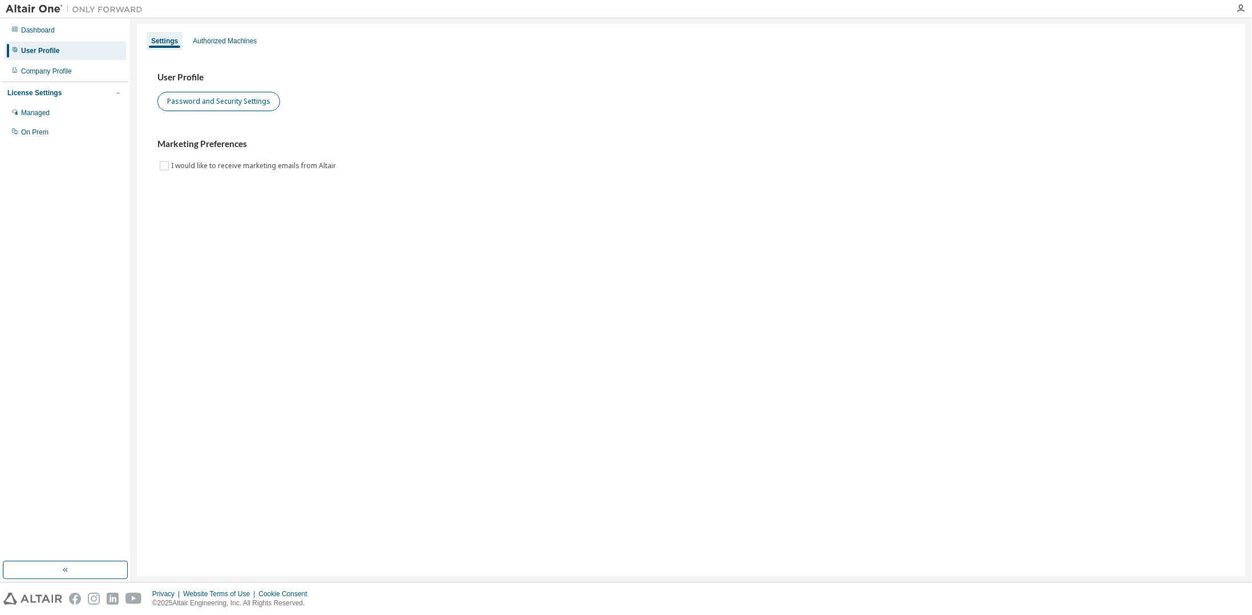 This screenshot has height=615, width=1252. Describe the element at coordinates (254, 166) in the screenshot. I see `label: I would like to receive marketing emails from Altair` at that location.